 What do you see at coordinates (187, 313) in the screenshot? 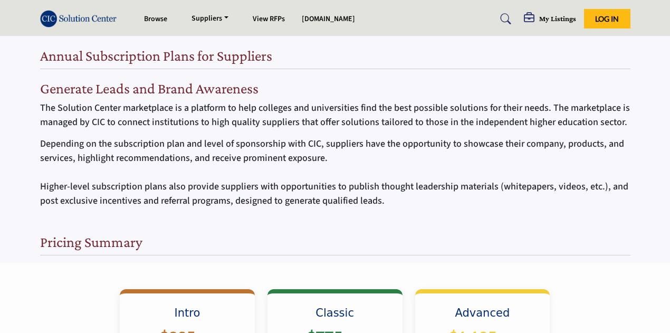
I see `b: Intro` at bounding box center [187, 313].